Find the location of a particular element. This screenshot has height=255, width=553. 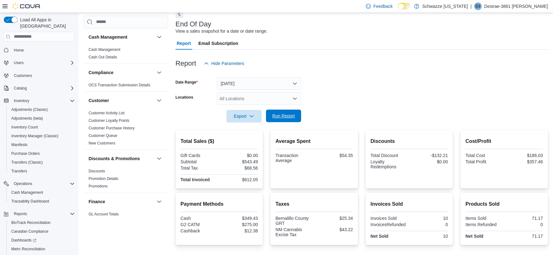

span: Inventory Count is located at coordinates (42, 127).